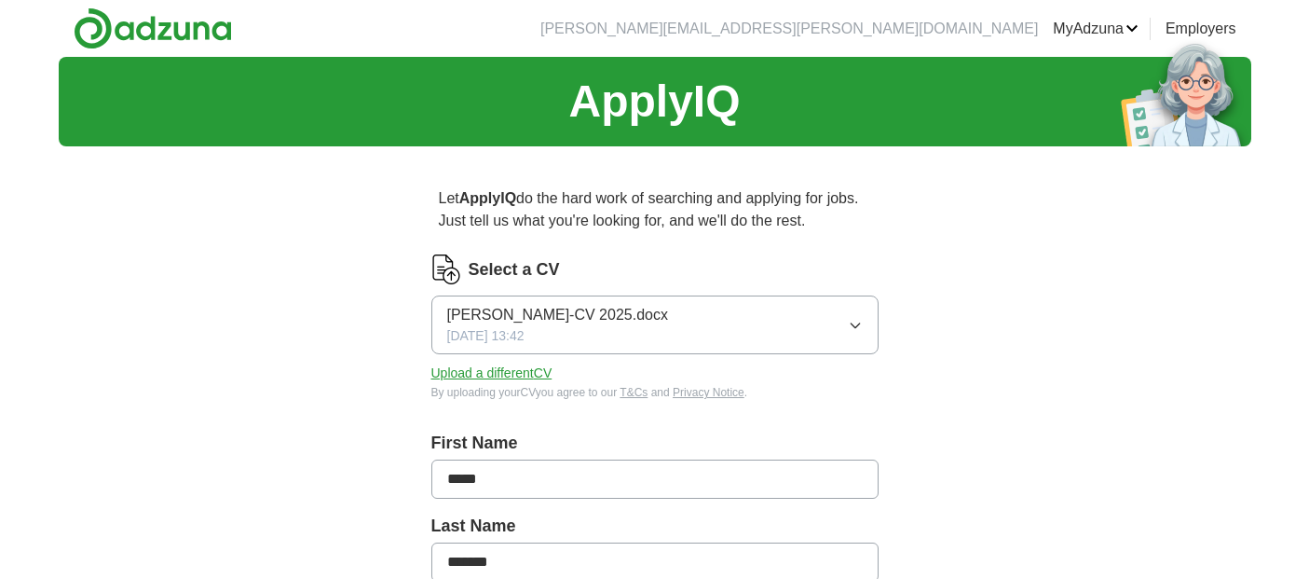  Describe the element at coordinates (655, 443) in the screenshot. I see `label: First Name` at that location.